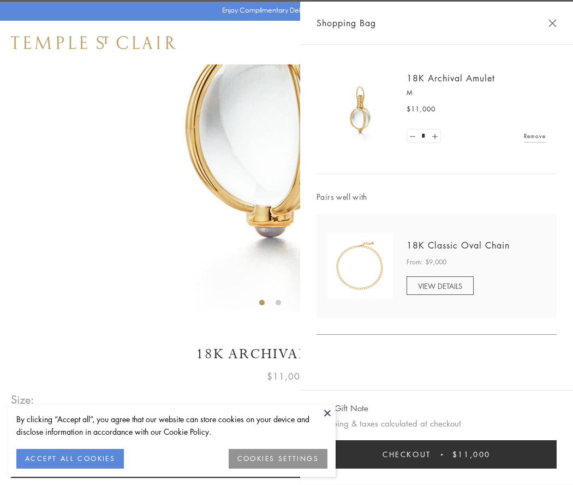 The image size is (573, 485). What do you see at coordinates (342, 408) in the screenshot?
I see `button: Add Gift Note` at bounding box center [342, 408].